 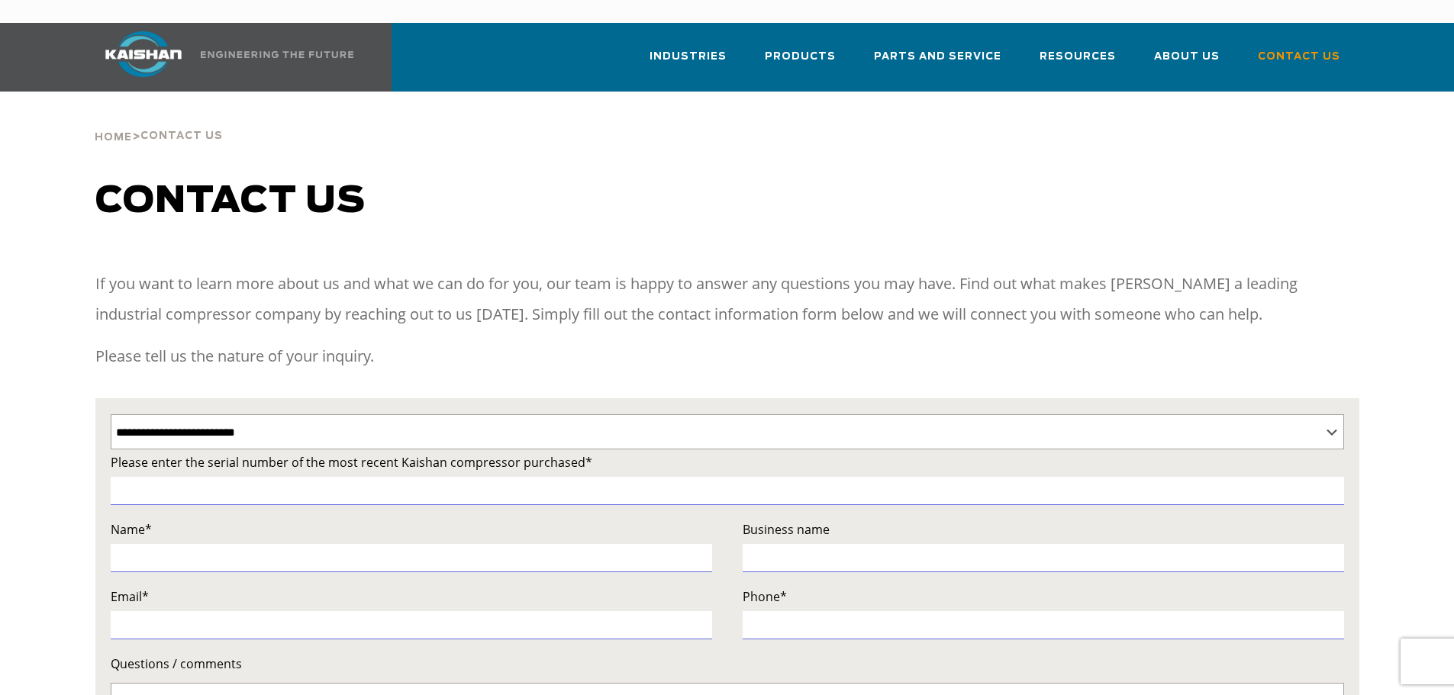 I want to click on img: kaishan logo, so click(x=143, y=54).